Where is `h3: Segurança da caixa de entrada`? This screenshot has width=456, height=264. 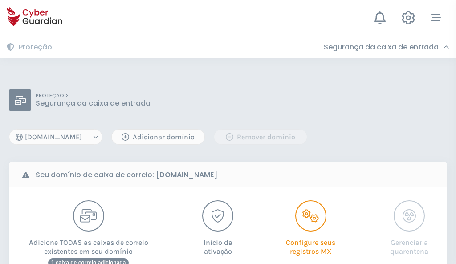 h3: Segurança da caixa de entrada is located at coordinates (381, 47).